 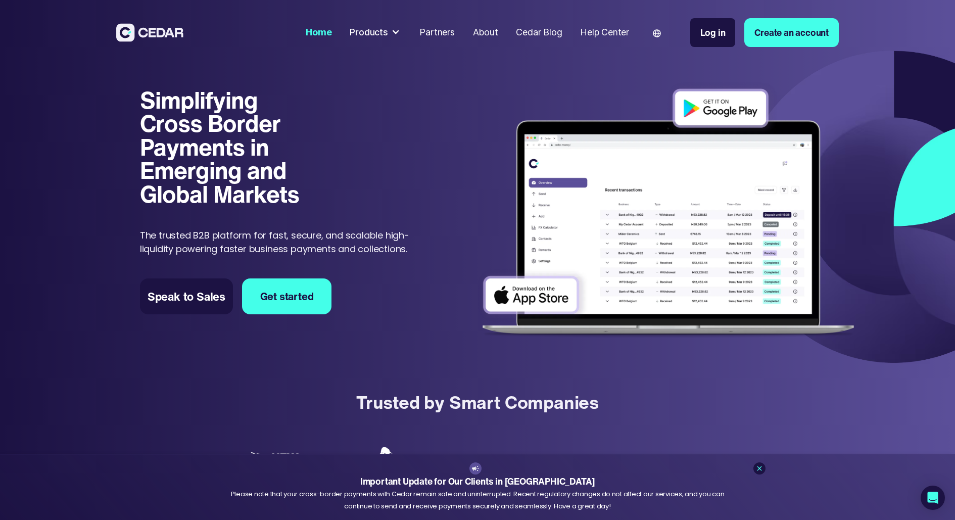 I want to click on img: New Marine logo, so click(x=285, y=462).